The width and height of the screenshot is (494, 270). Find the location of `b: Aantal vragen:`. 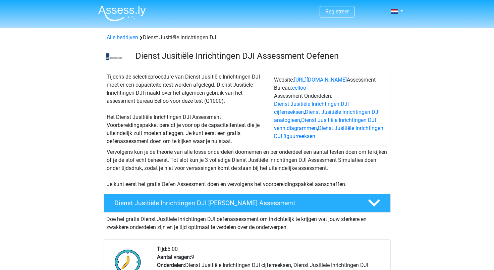

b: Aantal vragen: is located at coordinates (174, 257).